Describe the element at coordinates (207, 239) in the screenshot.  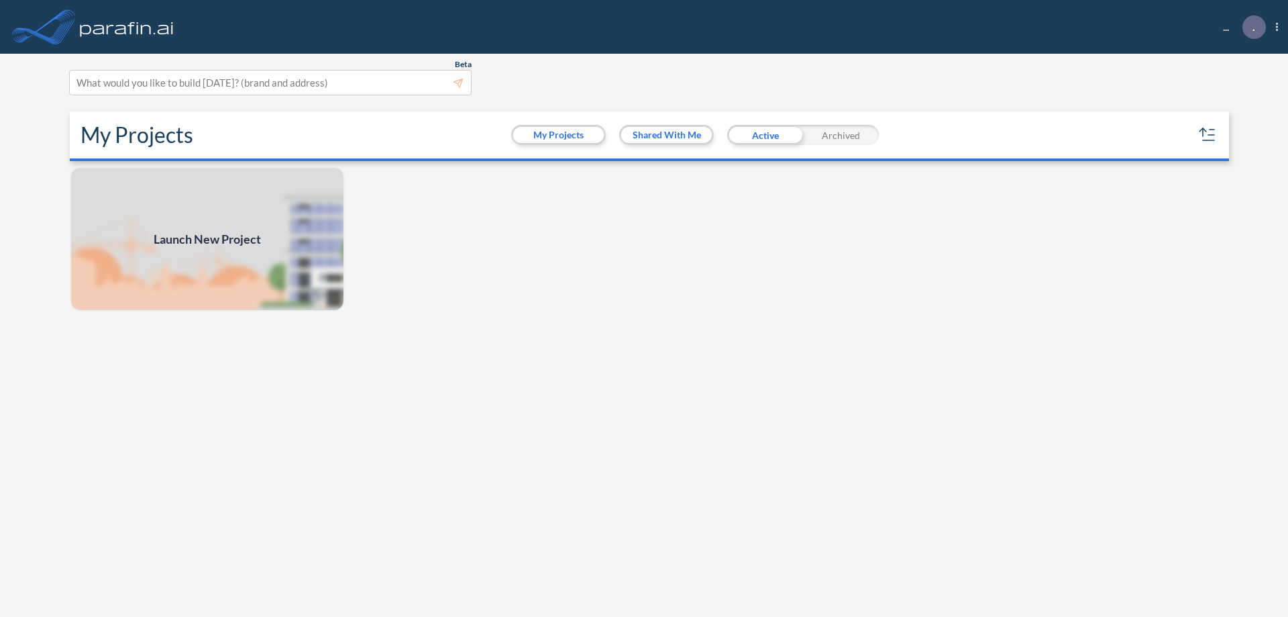
I see `a: Launch New Project` at that location.